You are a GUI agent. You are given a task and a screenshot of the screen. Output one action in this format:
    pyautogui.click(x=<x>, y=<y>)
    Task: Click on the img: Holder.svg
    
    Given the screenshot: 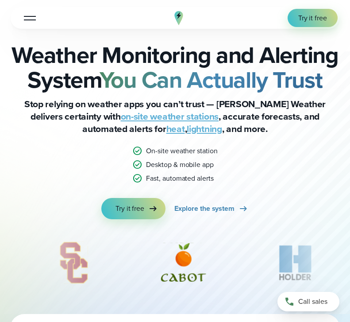 What is the action you would take?
    pyautogui.click(x=296, y=262)
    